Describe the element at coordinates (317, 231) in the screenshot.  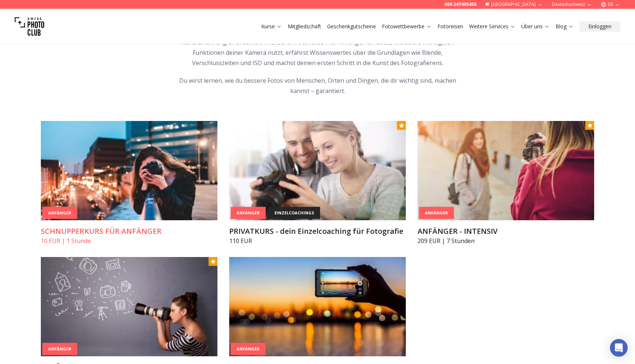
I see `h3: PRIVATKURS - dein Einzelcoaching für Fotografie` at that location.